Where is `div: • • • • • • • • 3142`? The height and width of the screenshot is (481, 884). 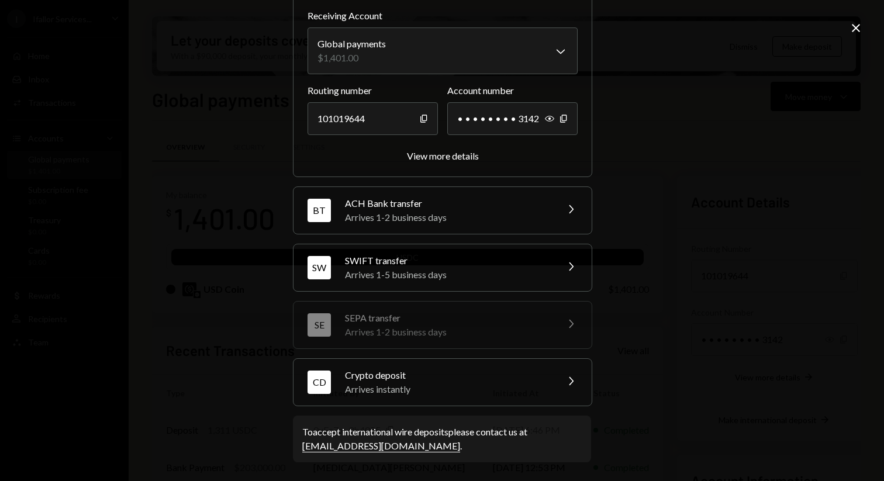
div: • • • • • • • • 3142 is located at coordinates (512, 119).